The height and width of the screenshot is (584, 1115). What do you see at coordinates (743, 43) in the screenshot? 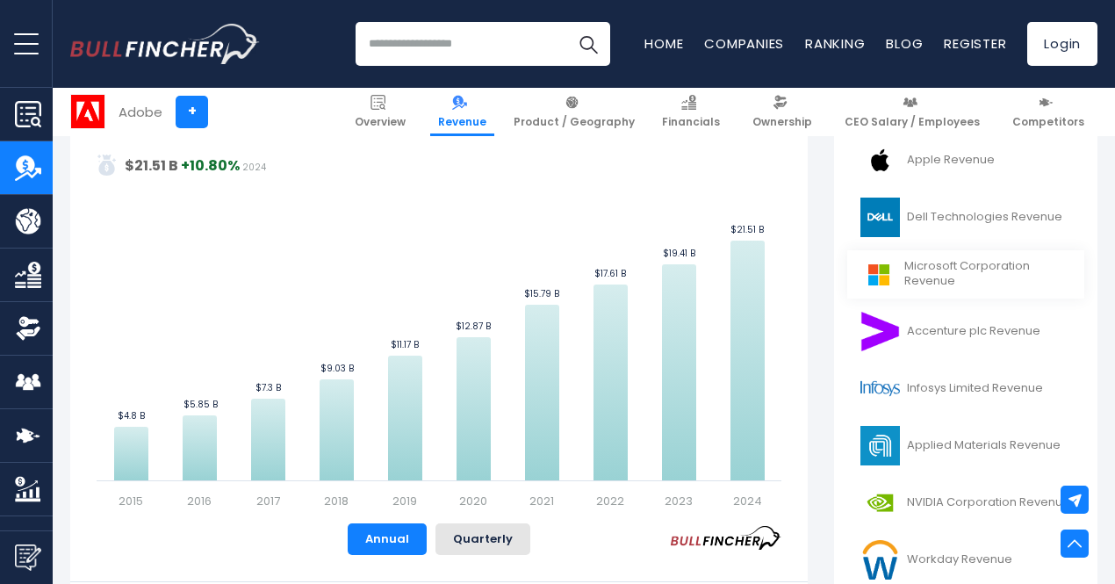
I see `a: Companies` at bounding box center [743, 43].